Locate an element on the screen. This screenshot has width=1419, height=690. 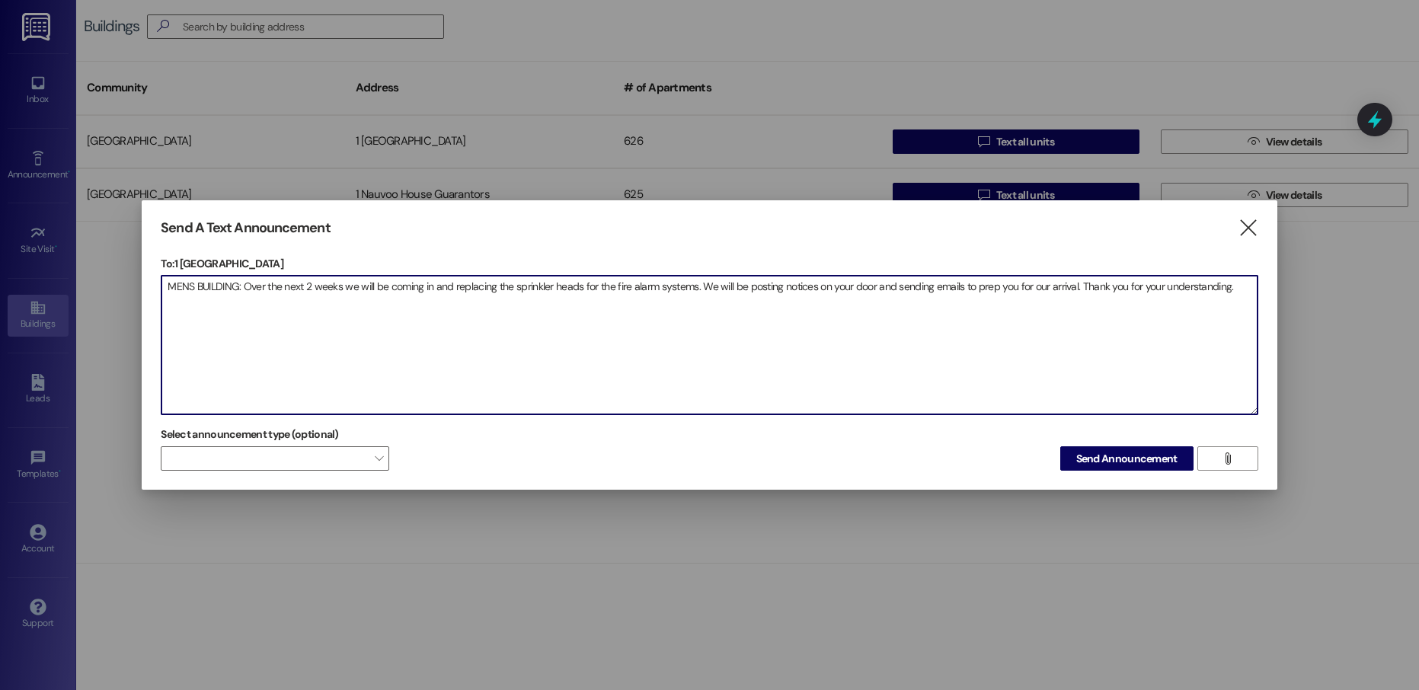
h3: Send A Text Announcement is located at coordinates (245, 228).